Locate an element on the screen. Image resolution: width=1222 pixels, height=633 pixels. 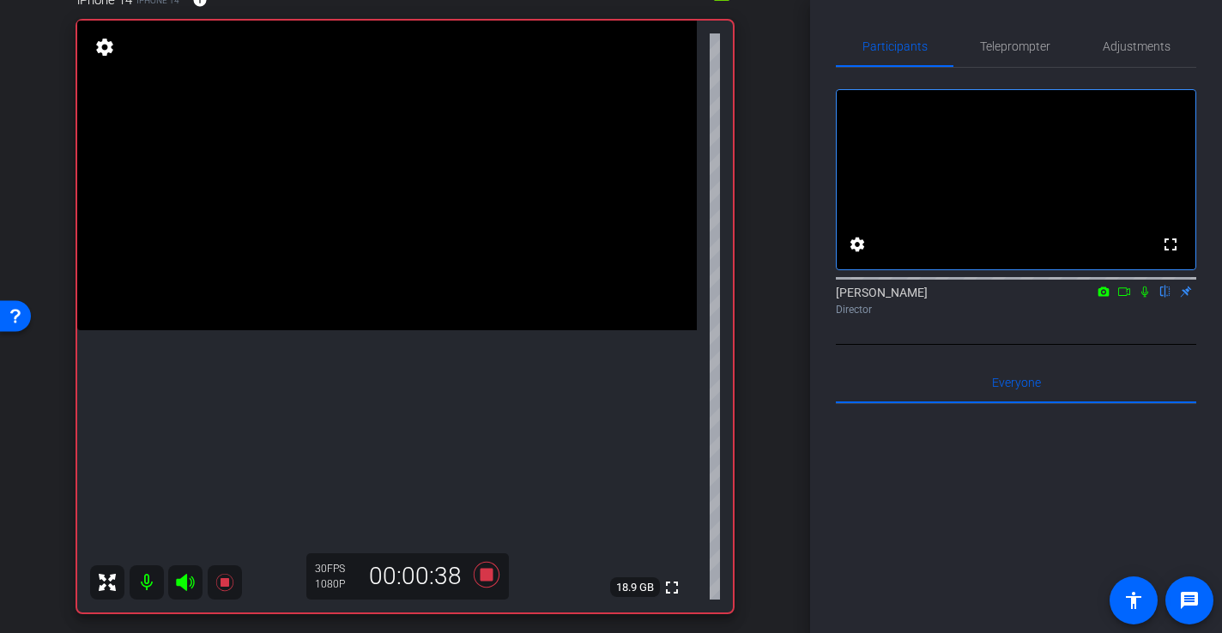
span: Teleprompter is located at coordinates (1015, 46).